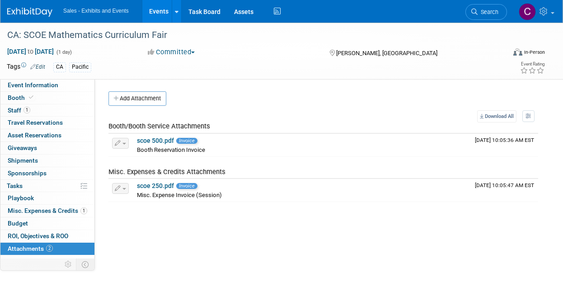  Describe the element at coordinates (251, 35) in the screenshot. I see `div: CA: SCOE Mathematics Curriculum Fair` at that location.